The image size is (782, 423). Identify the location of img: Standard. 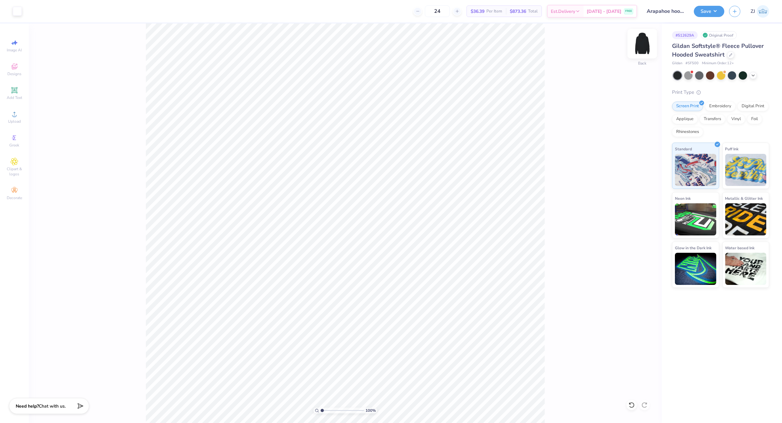
(696, 170).